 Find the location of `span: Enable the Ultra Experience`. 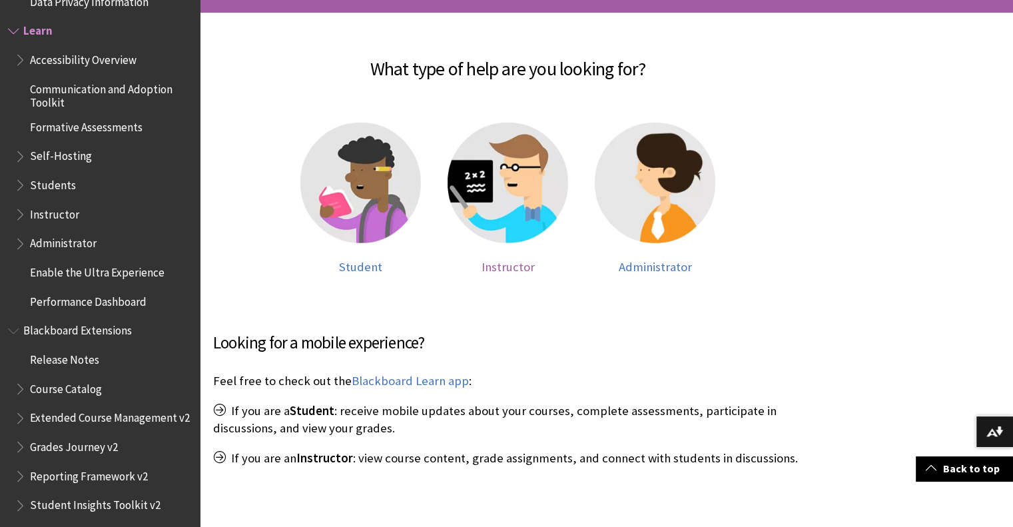

span: Enable the Ultra Experience is located at coordinates (97, 270).